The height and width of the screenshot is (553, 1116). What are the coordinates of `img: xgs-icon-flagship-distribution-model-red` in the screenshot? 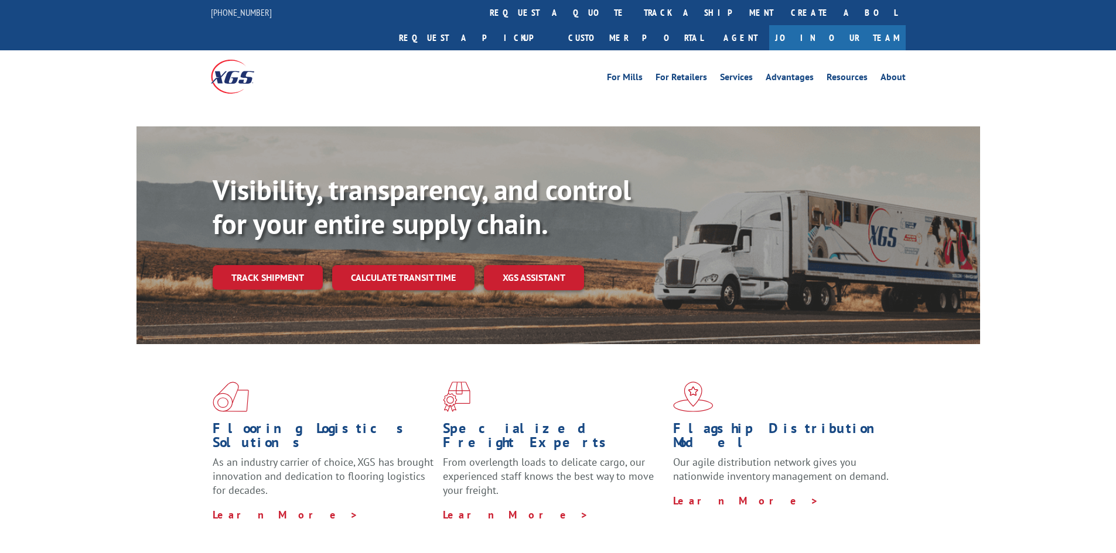 It's located at (693, 397).